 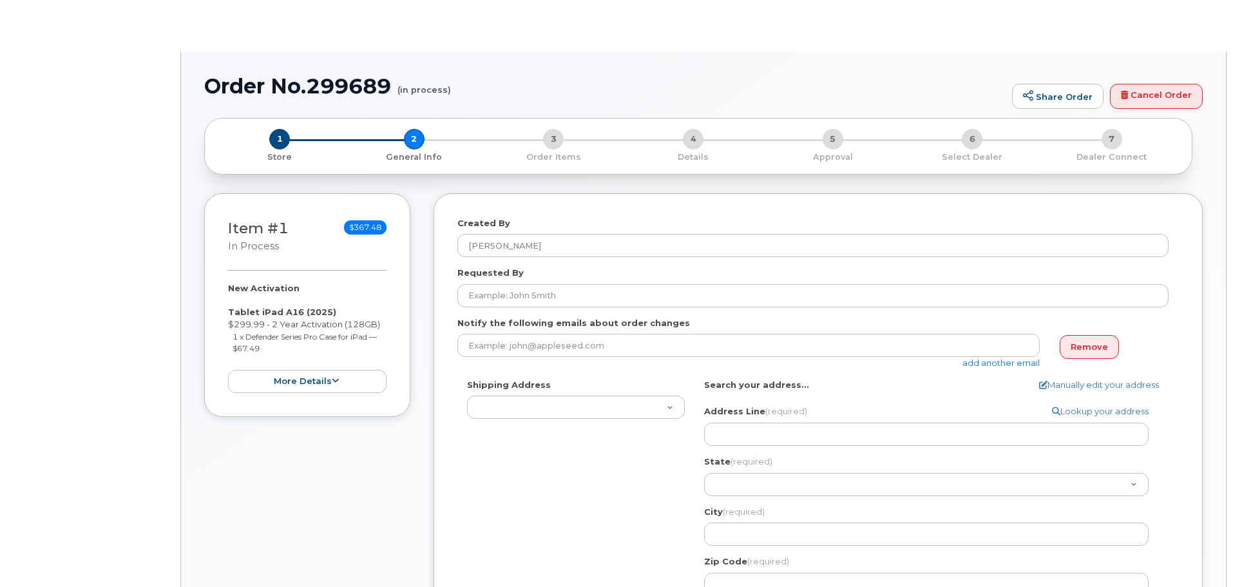 What do you see at coordinates (1089, 346) in the screenshot?
I see `a: Remove` at bounding box center [1089, 346].